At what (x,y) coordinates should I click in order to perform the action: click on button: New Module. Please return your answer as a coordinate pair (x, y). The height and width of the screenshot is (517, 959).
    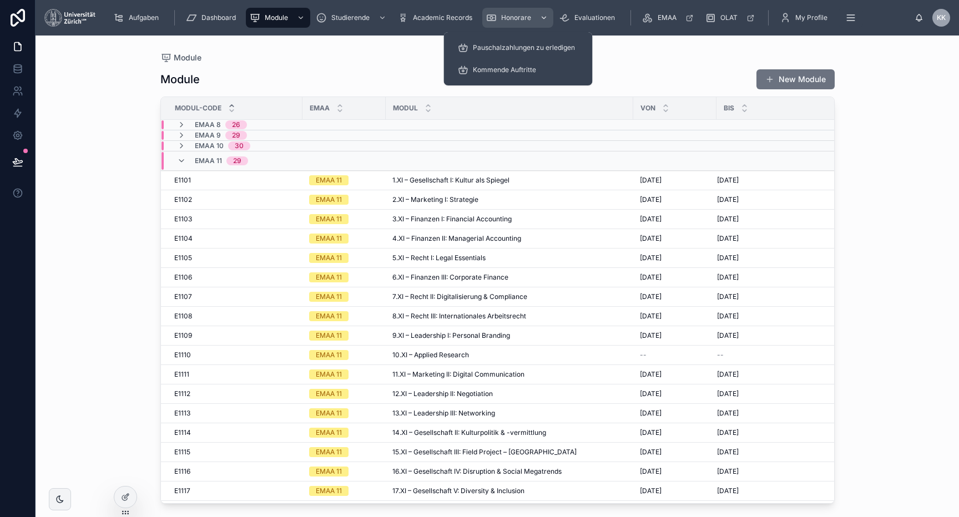
    Looking at the image, I should click on (795, 79).